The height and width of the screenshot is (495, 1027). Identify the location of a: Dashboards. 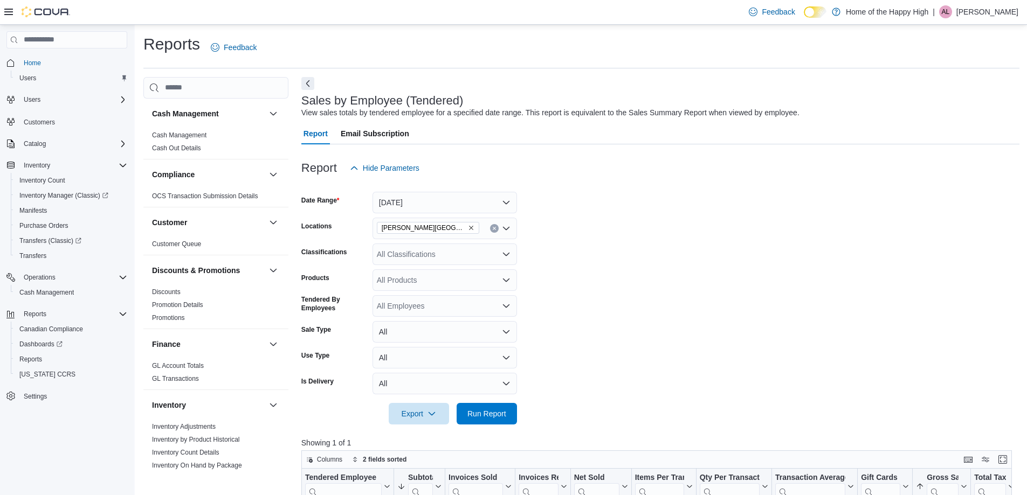
(41, 345).